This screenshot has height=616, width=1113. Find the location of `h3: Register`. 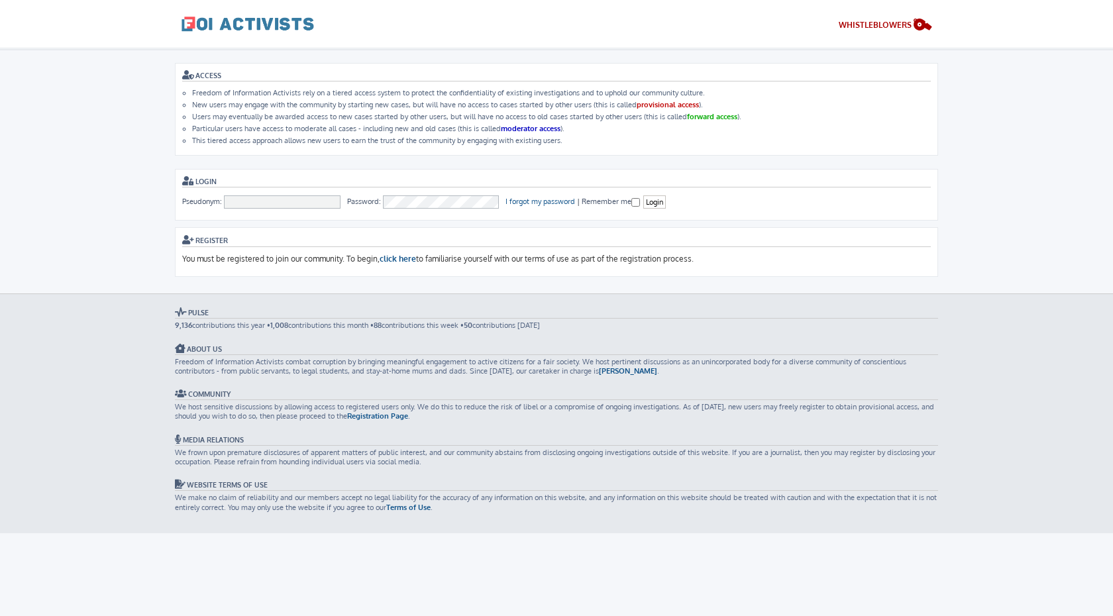

h3: Register is located at coordinates (557, 241).